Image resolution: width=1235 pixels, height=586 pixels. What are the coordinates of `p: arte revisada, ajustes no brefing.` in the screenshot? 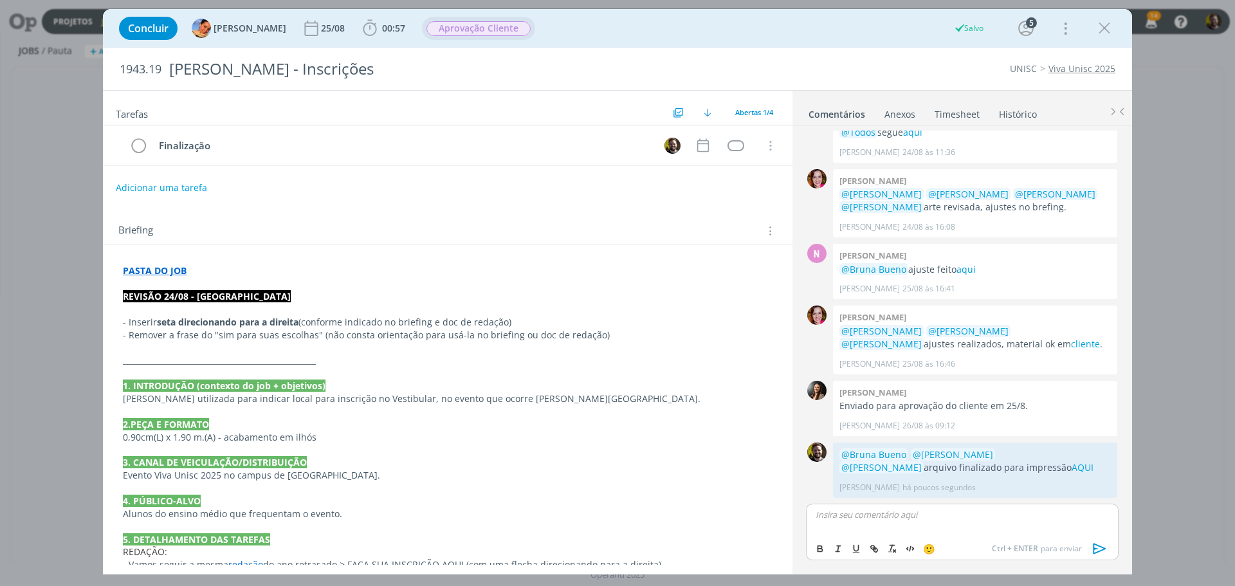 It's located at (975, 201).